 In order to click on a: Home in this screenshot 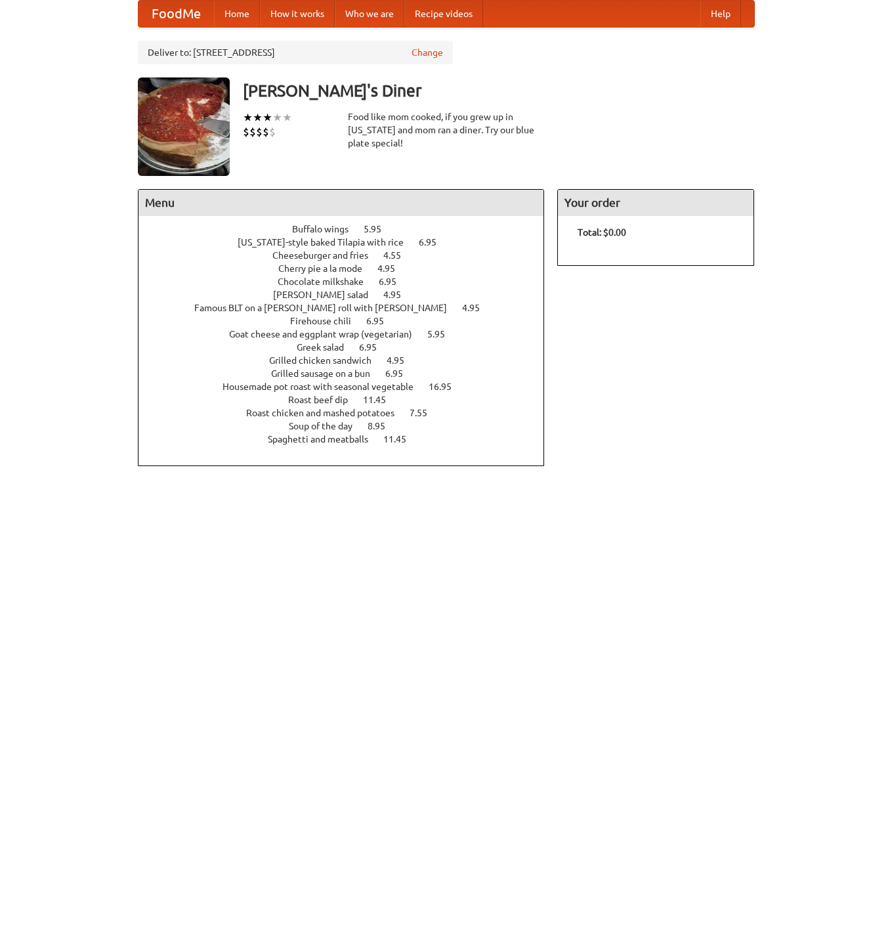, I will do `click(237, 14)`.